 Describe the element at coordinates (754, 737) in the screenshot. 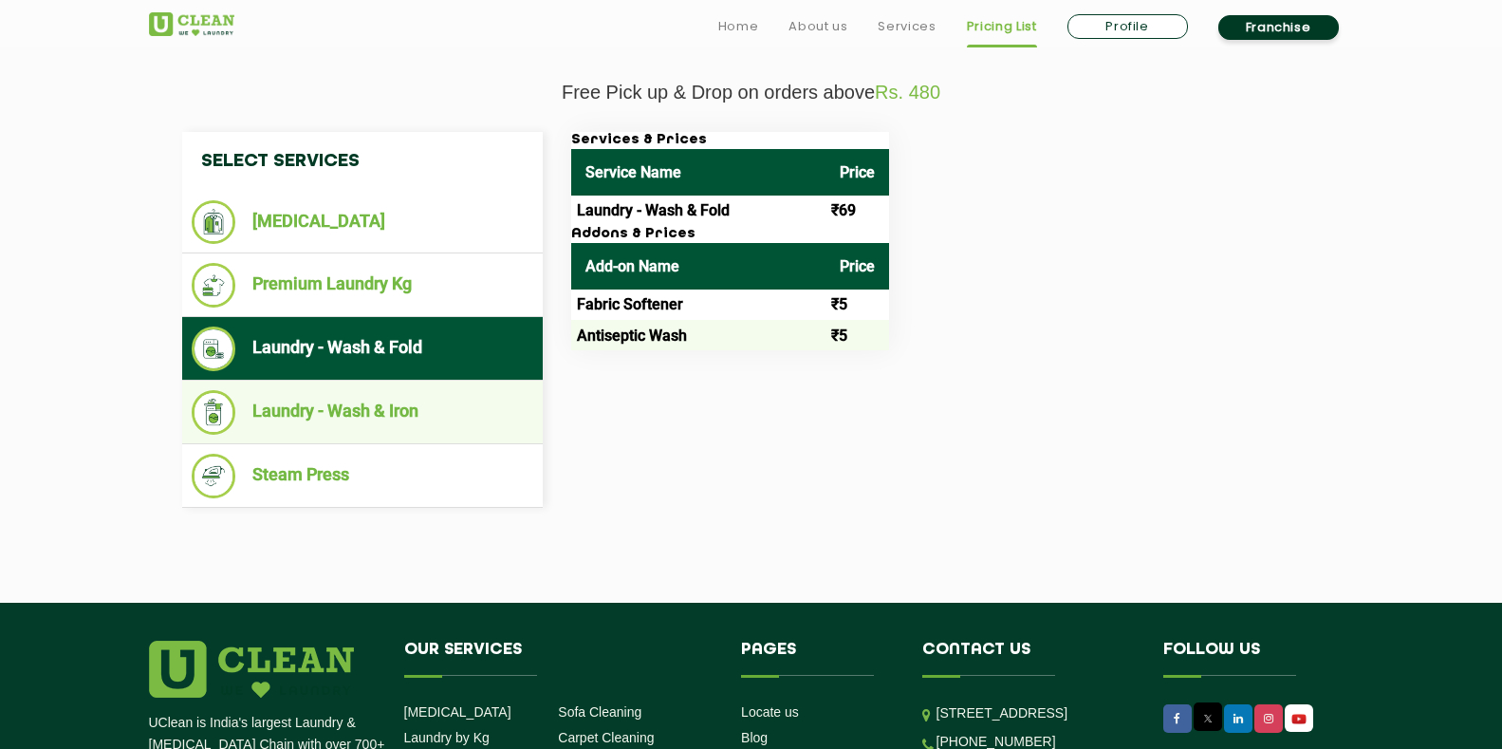

I see `a: Blog` at that location.